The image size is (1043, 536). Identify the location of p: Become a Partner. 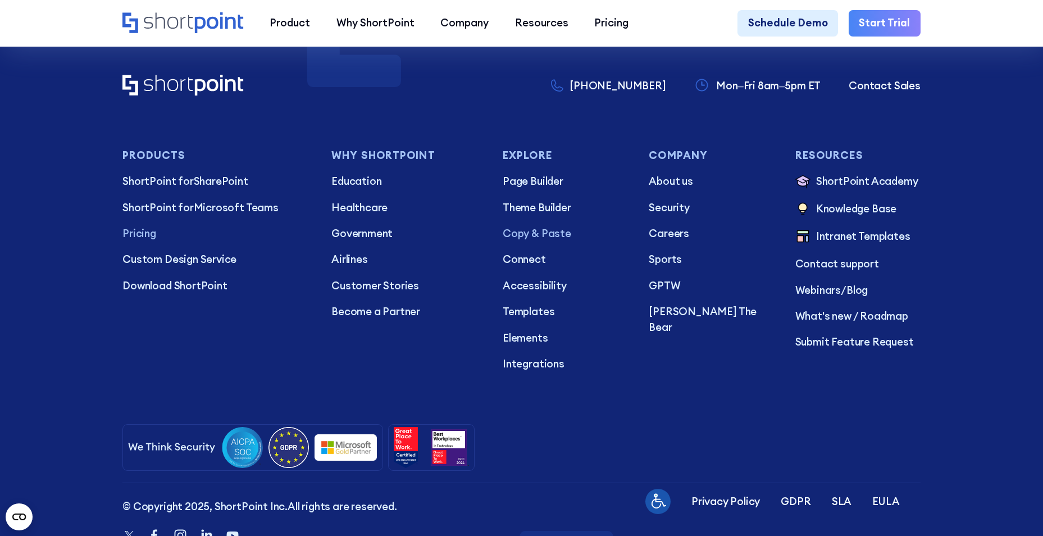
(407, 312).